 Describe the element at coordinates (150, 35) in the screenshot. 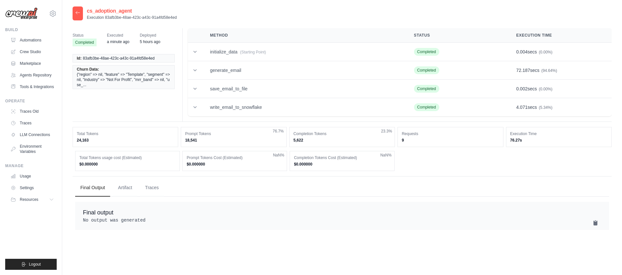

I see `span: Deployed` at that location.